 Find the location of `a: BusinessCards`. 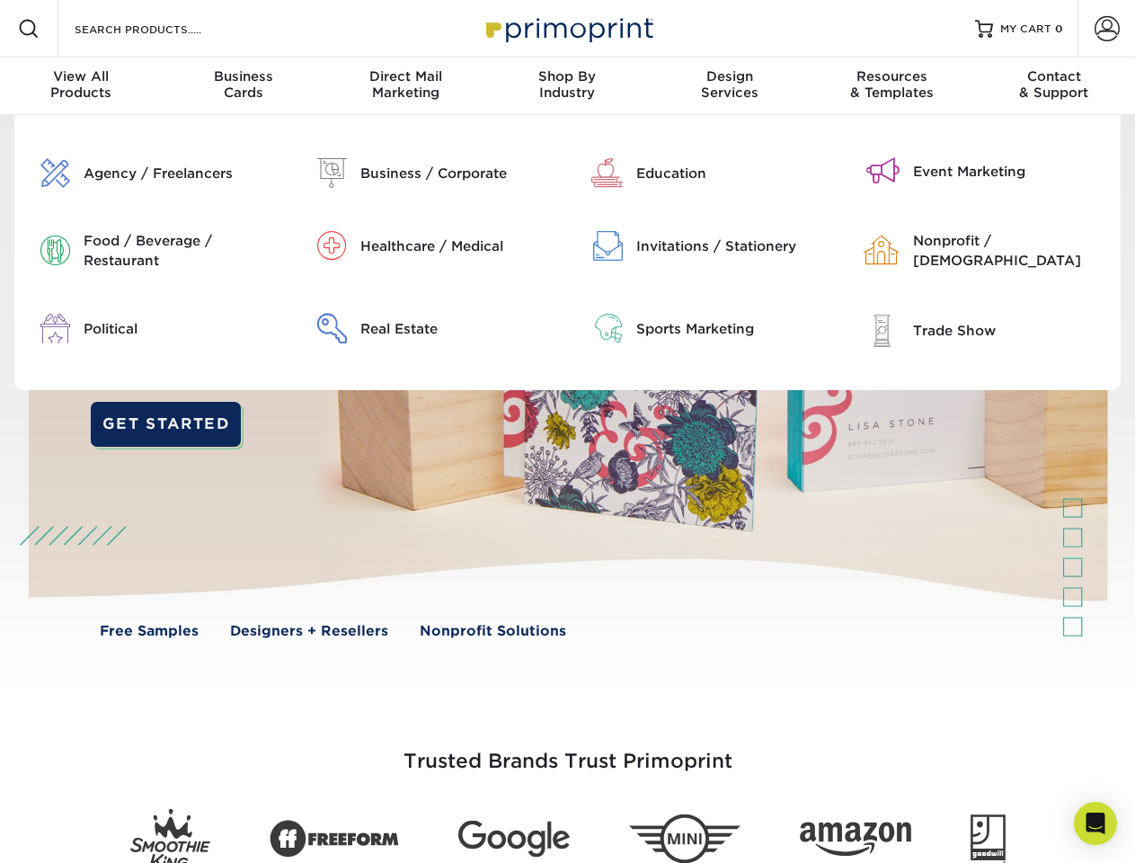

a: BusinessCards is located at coordinates (243, 86).